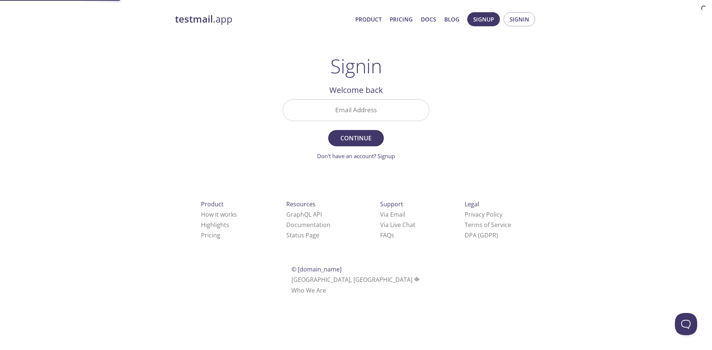 The width and height of the screenshot is (712, 350). Describe the element at coordinates (391, 204) in the screenshot. I see `span: Support` at that location.